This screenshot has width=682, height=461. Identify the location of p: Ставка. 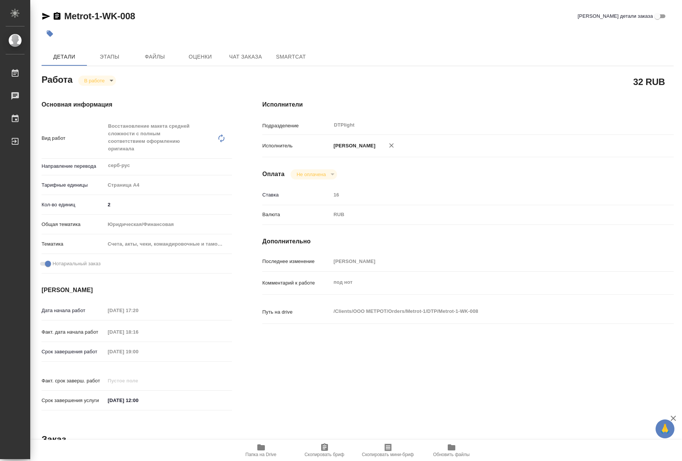
(296, 195).